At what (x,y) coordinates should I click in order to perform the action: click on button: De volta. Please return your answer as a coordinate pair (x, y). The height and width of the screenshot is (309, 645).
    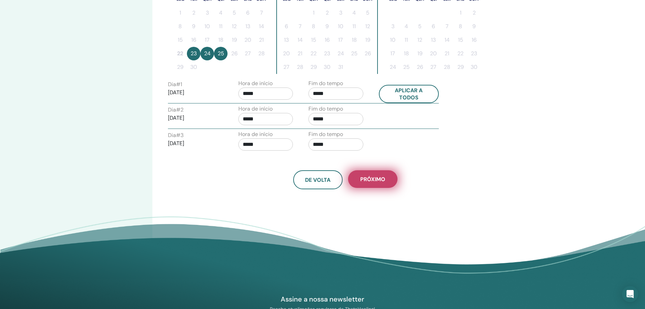
    Looking at the image, I should click on (318, 180).